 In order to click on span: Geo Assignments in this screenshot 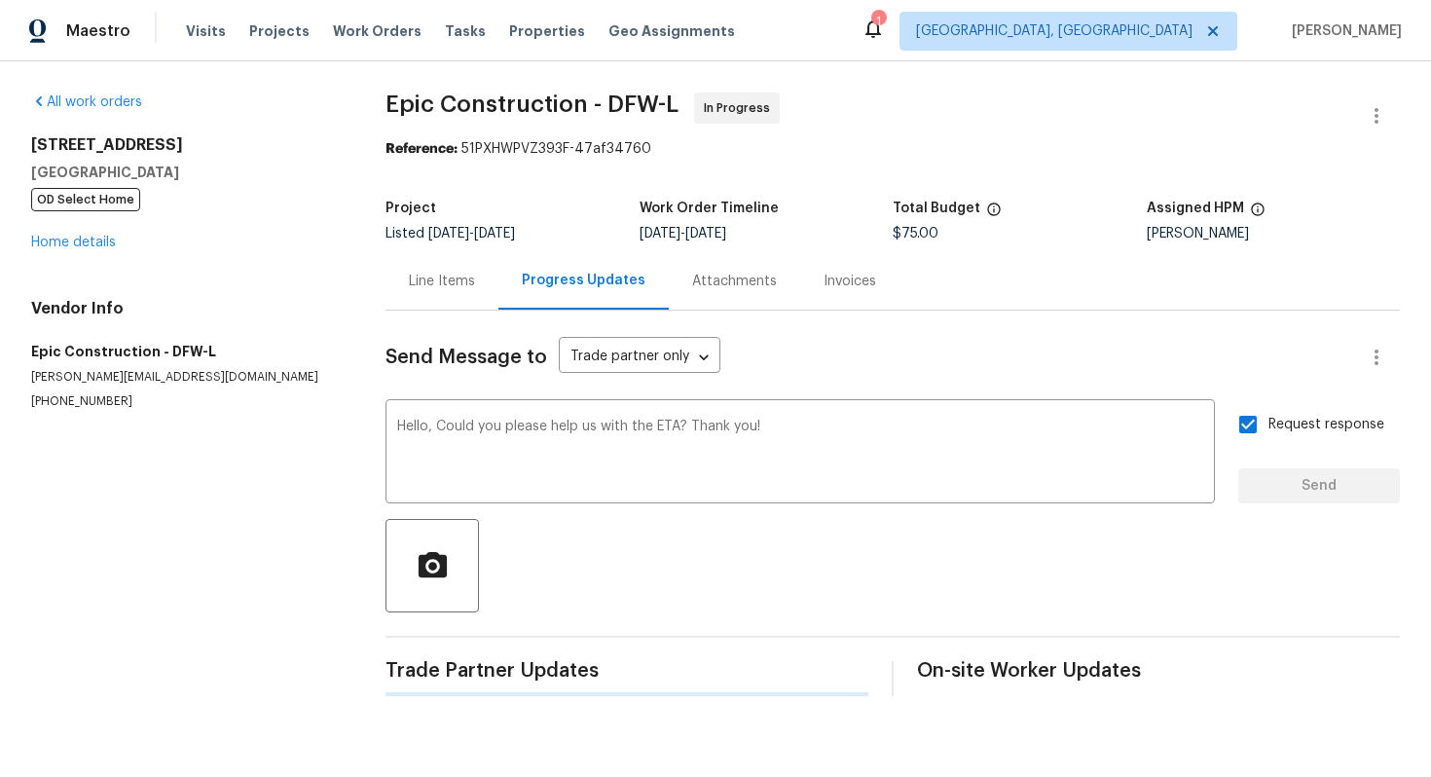, I will do `click(672, 31)`.